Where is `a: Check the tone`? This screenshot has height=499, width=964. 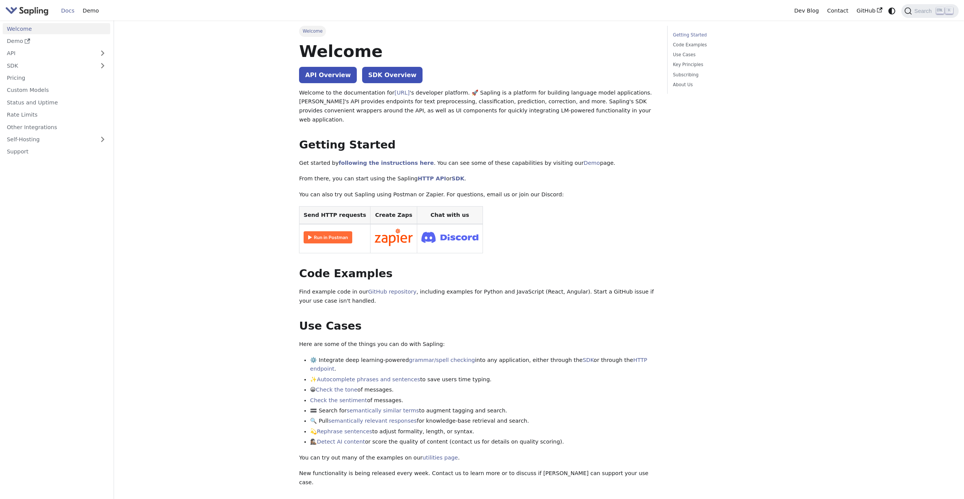
a: Check the tone is located at coordinates (336, 390).